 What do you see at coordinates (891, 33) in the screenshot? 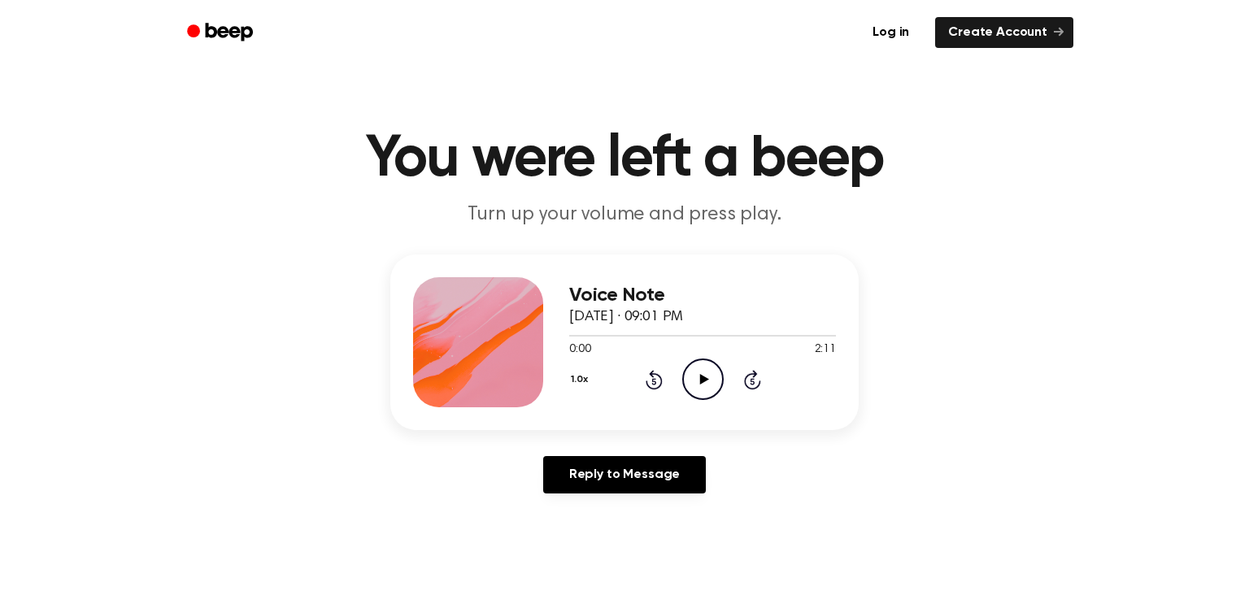
I see `a: Log in` at bounding box center [891, 33].